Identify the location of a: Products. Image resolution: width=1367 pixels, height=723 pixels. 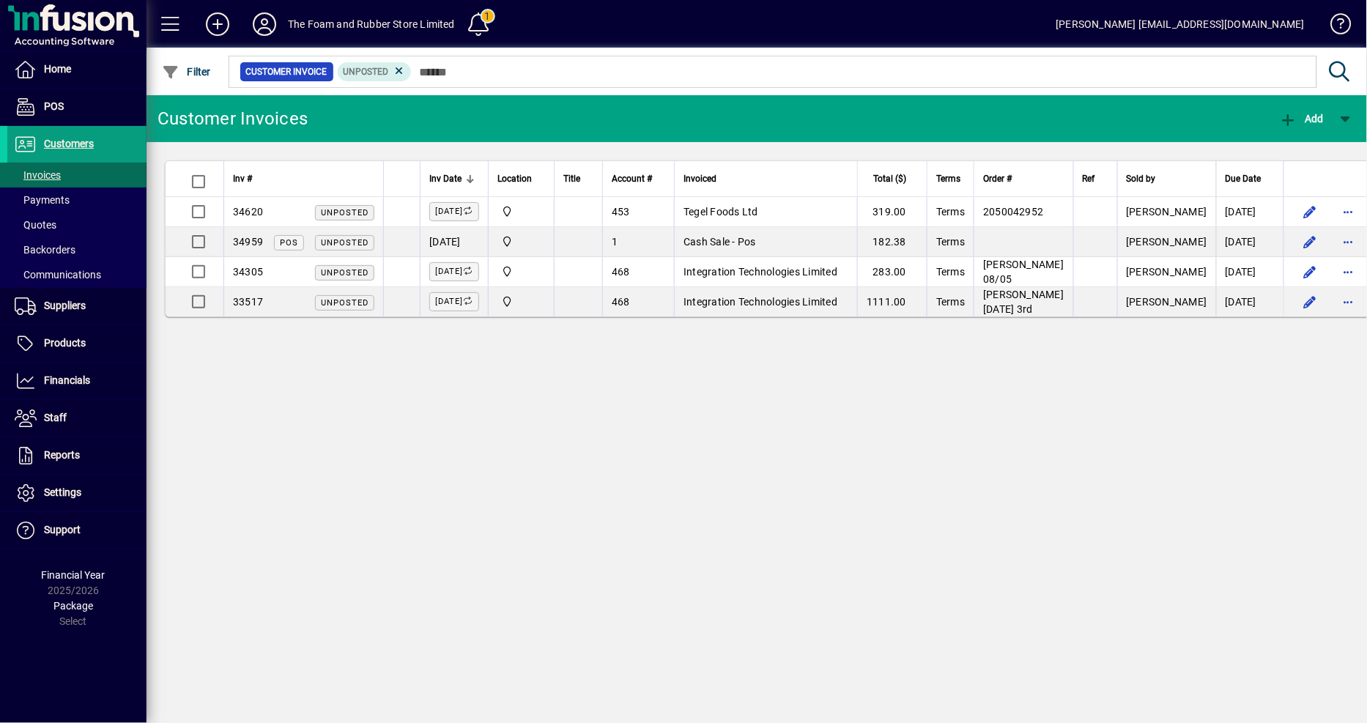
(77, 344).